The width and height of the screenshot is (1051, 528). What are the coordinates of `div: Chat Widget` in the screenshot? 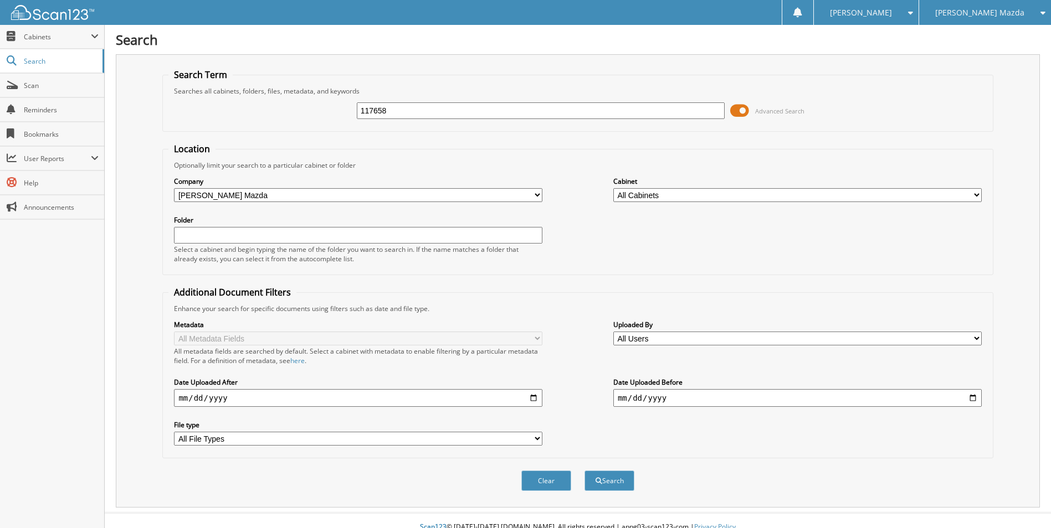 It's located at (1023, 502).